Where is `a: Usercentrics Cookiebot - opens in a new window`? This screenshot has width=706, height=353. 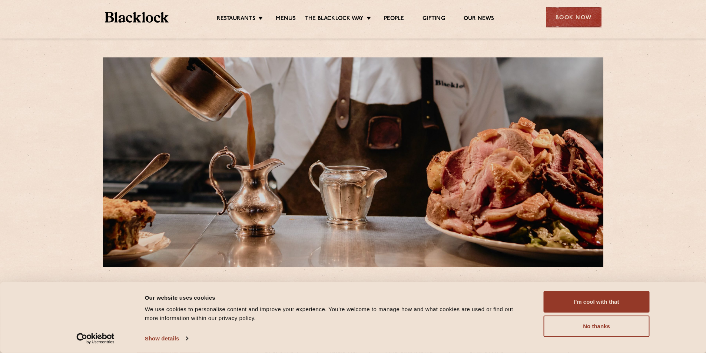 a: Usercentrics Cookiebot - opens in a new window is located at coordinates (95, 339).